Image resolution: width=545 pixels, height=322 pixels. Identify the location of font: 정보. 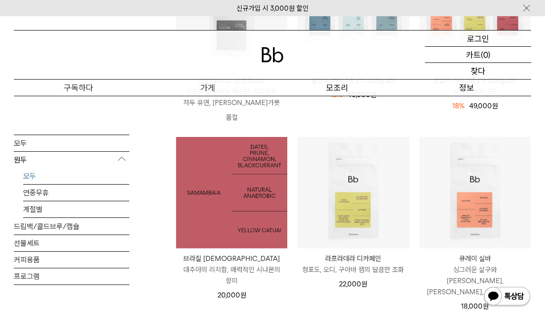
(467, 87).